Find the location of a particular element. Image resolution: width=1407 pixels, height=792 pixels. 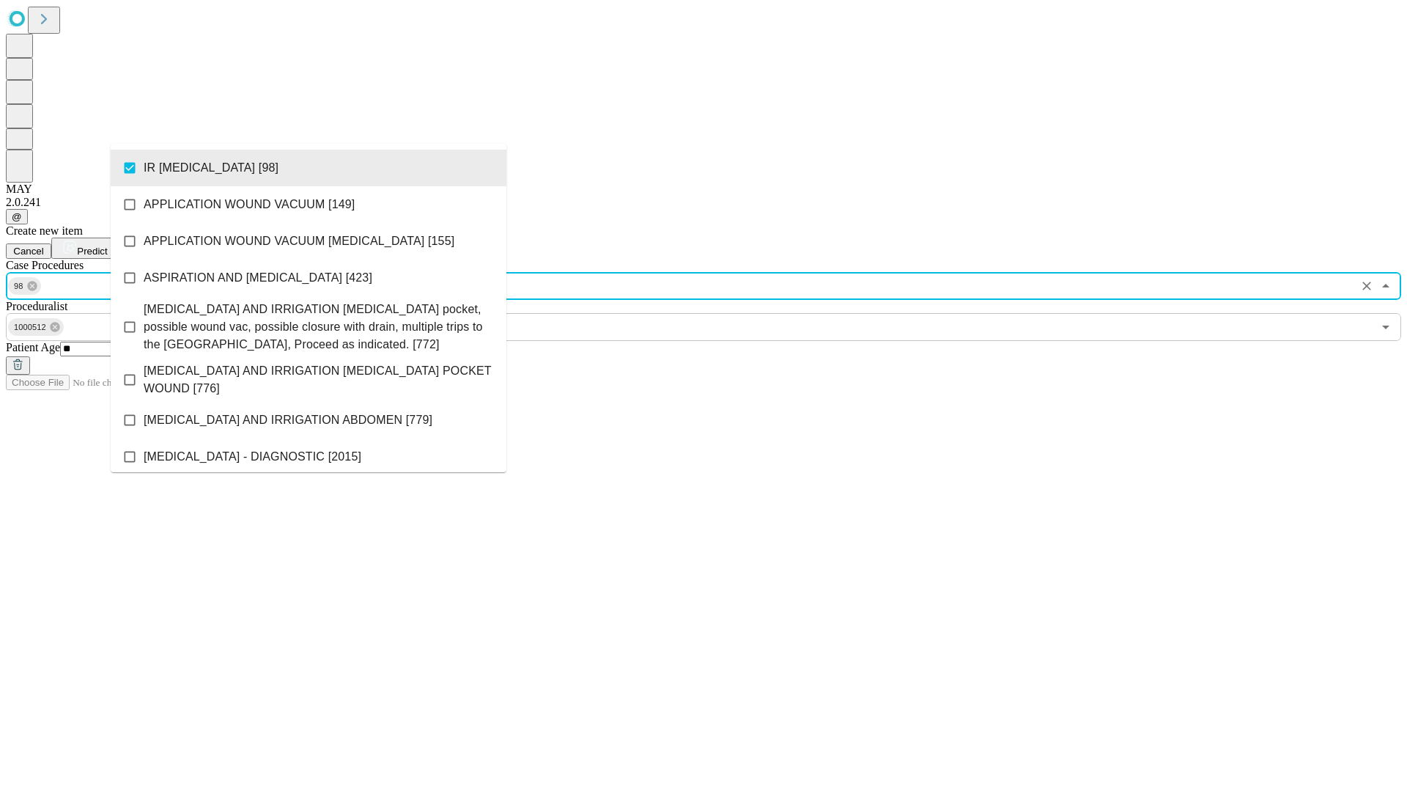

span: Patient Age is located at coordinates (33, 347).